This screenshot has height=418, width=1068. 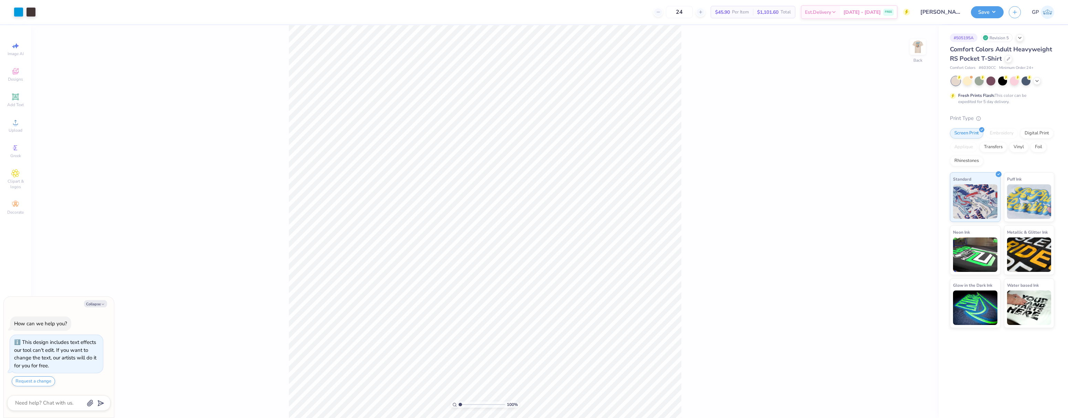 What do you see at coordinates (1019, 147) in the screenshot?
I see `div: Vinyl` at bounding box center [1019, 147].